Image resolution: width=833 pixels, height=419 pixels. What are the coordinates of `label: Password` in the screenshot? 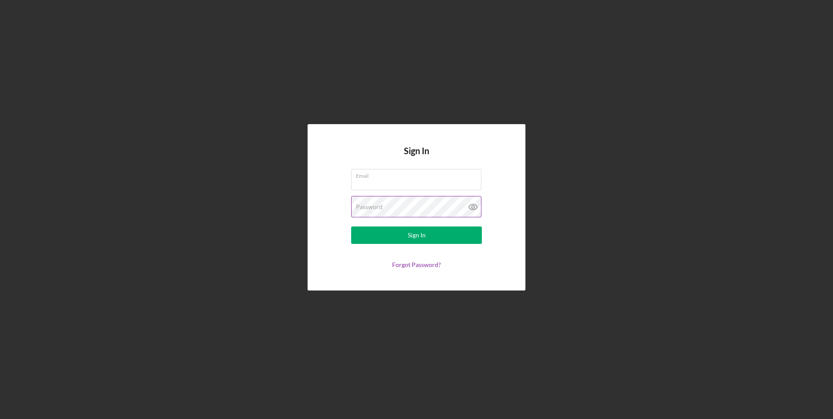 It's located at (369, 207).